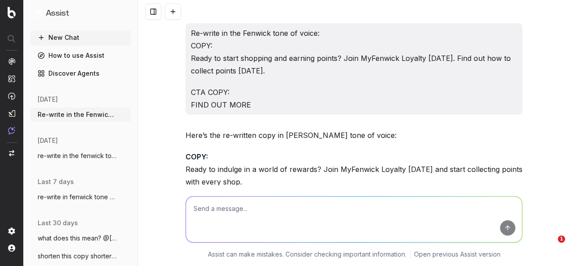  What do you see at coordinates (77, 115) in the screenshot?
I see `span: Re-write in the Fenwick tone of voice:` at bounding box center [77, 115].